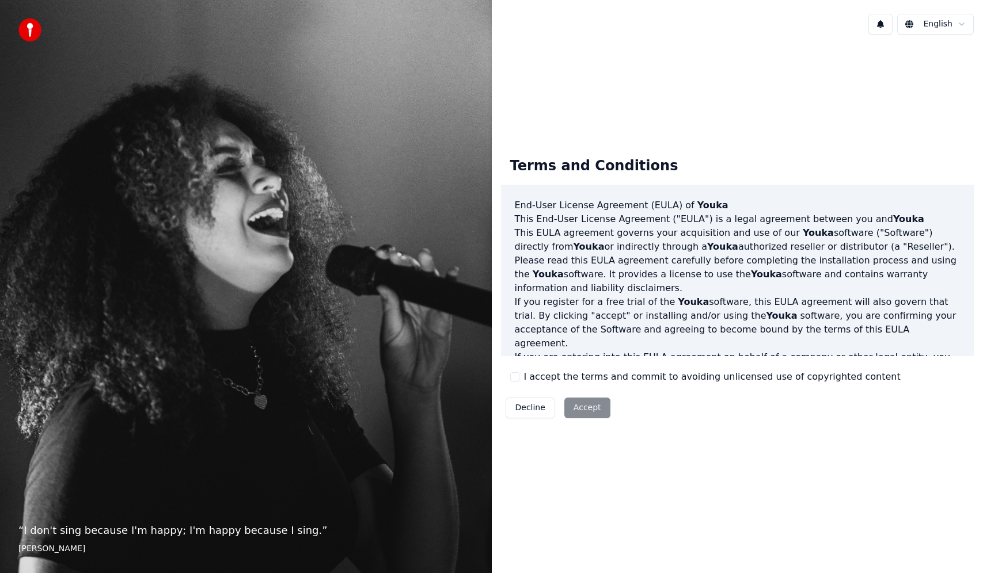  I want to click on label: I accept the terms and commit to avoiding unlicensed use of copyrighted content, so click(712, 377).